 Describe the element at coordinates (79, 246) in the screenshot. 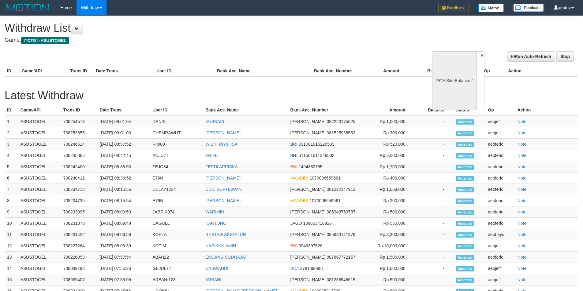

I see `td: 708227264` at that location.